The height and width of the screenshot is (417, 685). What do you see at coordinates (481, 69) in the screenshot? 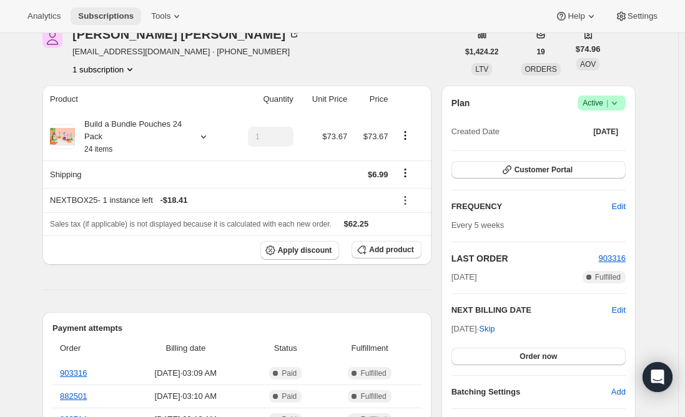
I see `span: LTV` at bounding box center [481, 69].